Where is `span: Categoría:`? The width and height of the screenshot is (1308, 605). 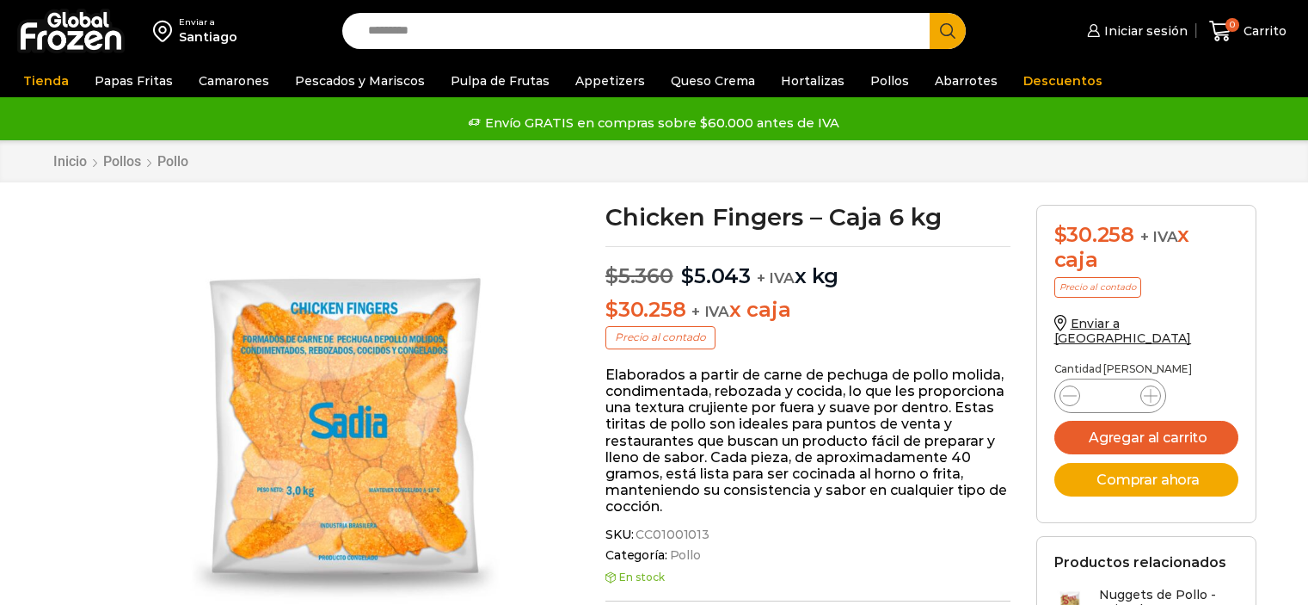
span: Categoría: is located at coordinates (808, 555).